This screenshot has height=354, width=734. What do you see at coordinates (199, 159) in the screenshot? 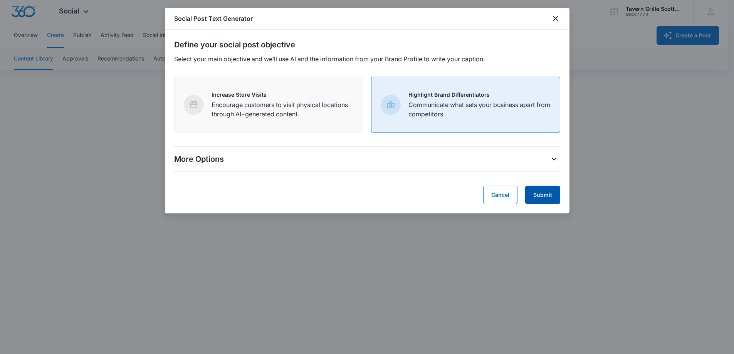
I see `p: More Options` at bounding box center [199, 159].